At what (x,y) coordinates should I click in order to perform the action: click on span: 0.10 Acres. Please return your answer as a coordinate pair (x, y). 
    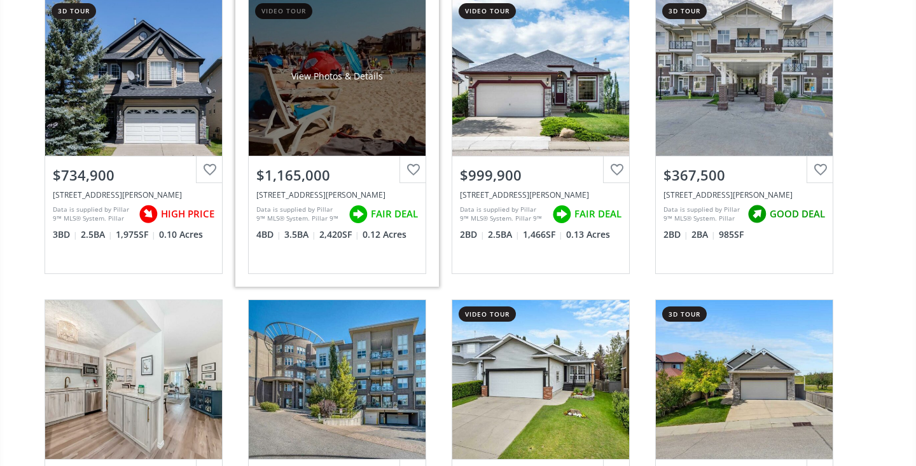
    Looking at the image, I should click on (181, 235).